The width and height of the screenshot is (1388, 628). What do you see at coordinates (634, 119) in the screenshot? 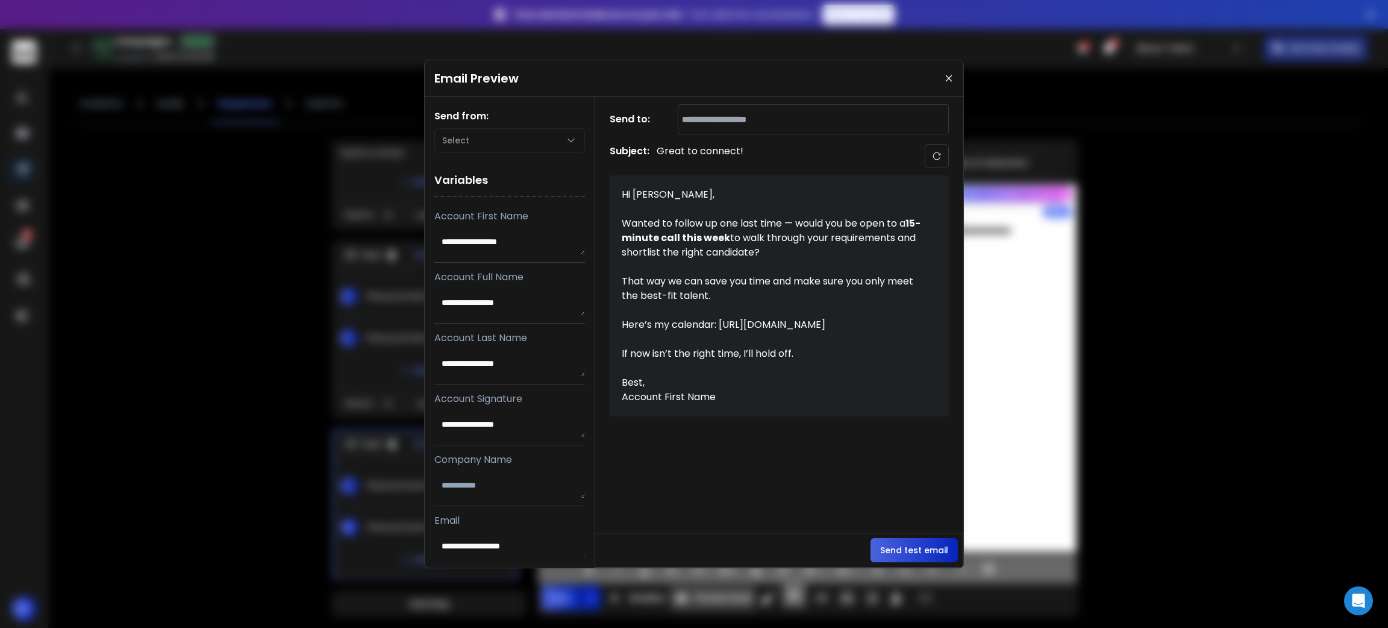
I see `h1: Send to:` at bounding box center [634, 119].